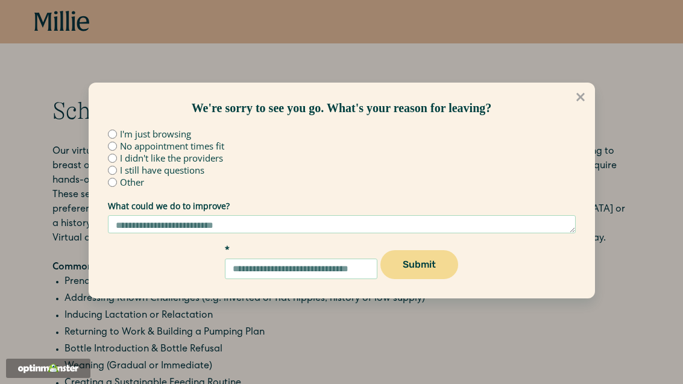 This screenshot has height=384, width=683. Describe the element at coordinates (171, 158) in the screenshot. I see `label: I didn't like the providers` at that location.